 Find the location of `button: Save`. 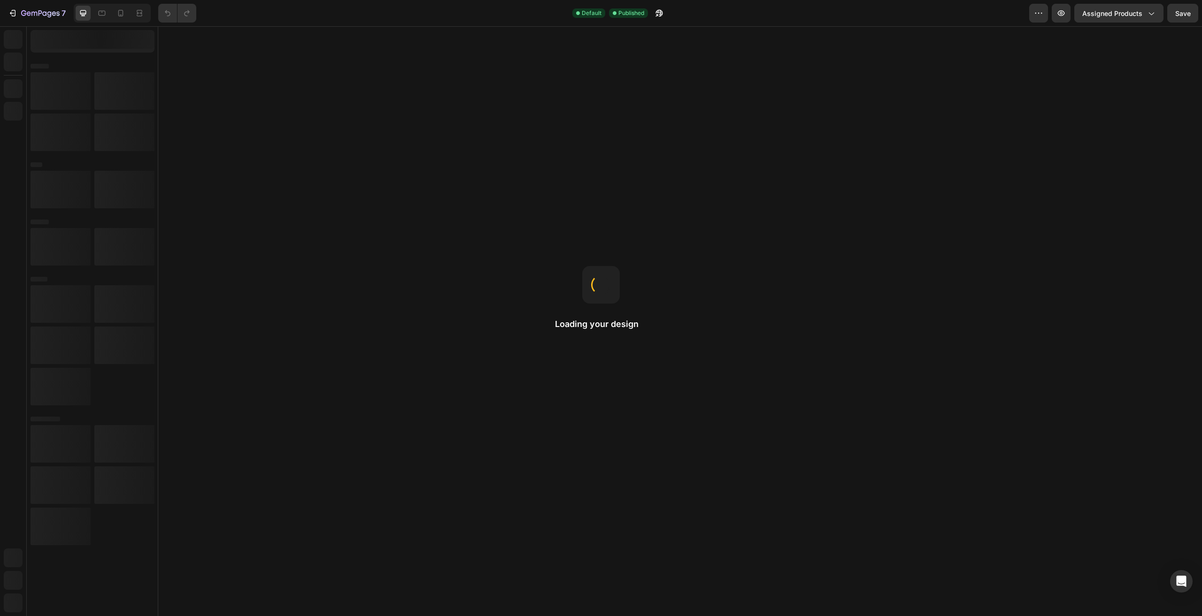

button: Save is located at coordinates (1182, 13).